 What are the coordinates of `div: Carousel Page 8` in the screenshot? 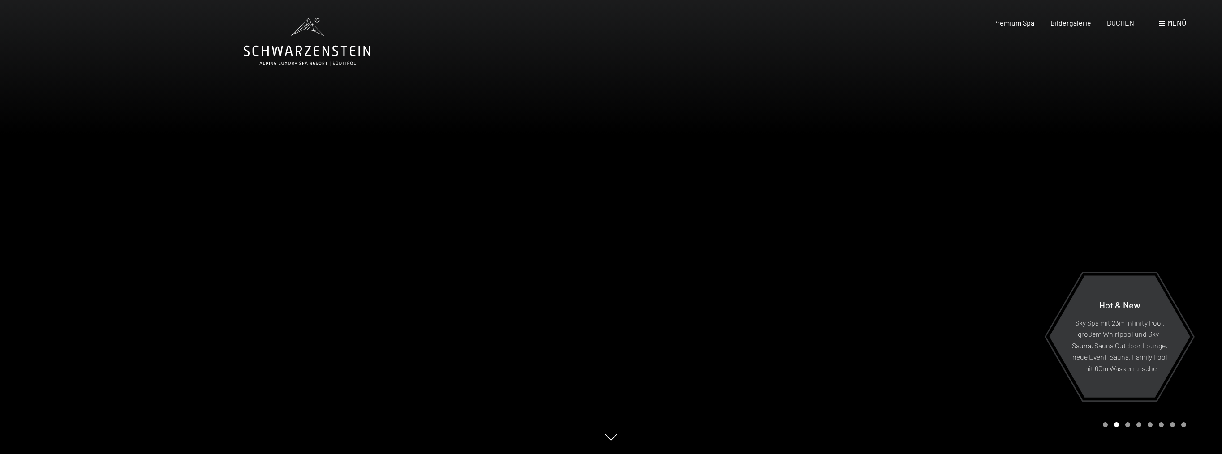 It's located at (1184, 425).